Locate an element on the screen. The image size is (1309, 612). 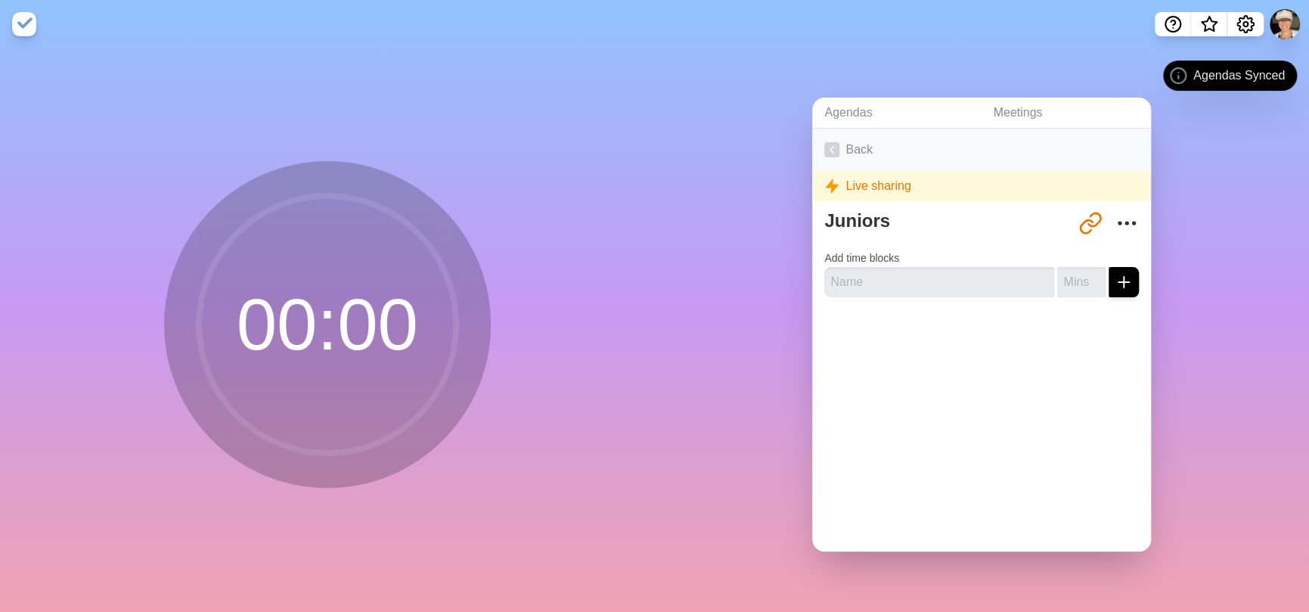
button: Share link is located at coordinates (1090, 223).